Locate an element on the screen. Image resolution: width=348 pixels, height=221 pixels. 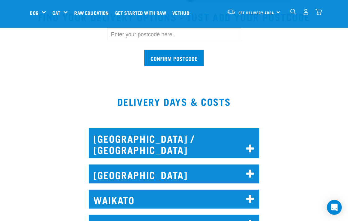
img: user.png is located at coordinates (306, 12).